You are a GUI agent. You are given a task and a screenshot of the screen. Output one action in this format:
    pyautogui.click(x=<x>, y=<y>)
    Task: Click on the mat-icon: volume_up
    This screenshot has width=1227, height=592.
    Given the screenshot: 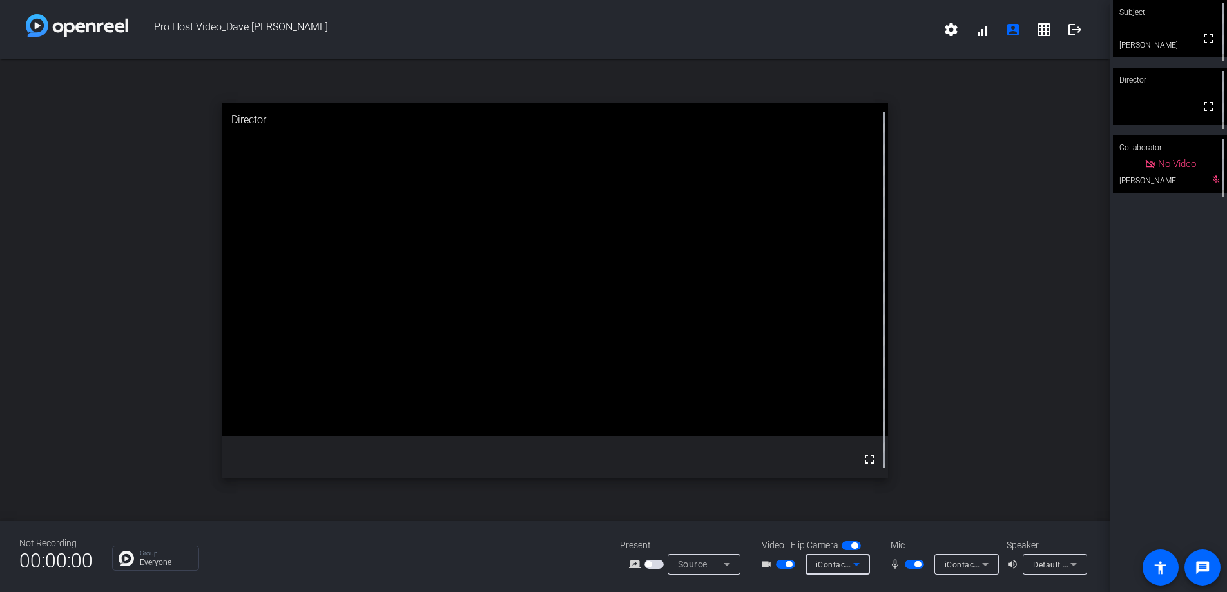 What is the action you would take?
    pyautogui.click(x=1014, y=564)
    